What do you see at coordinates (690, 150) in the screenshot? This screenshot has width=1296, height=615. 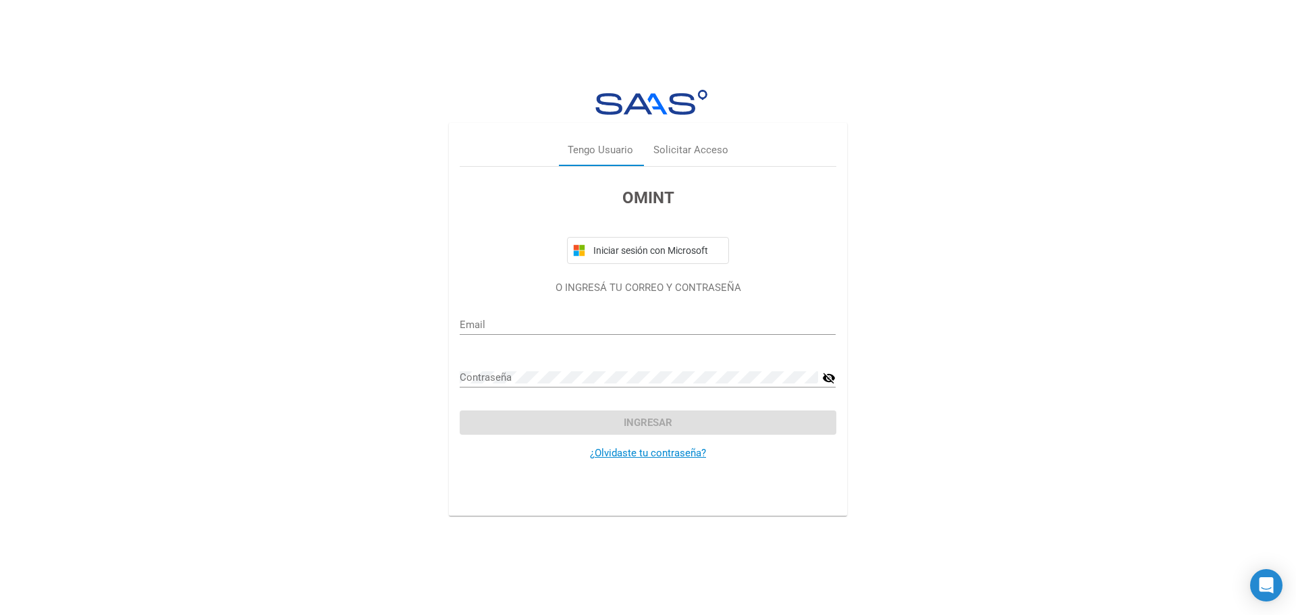 I see `div: Solicitar Acceso` at bounding box center [690, 150].